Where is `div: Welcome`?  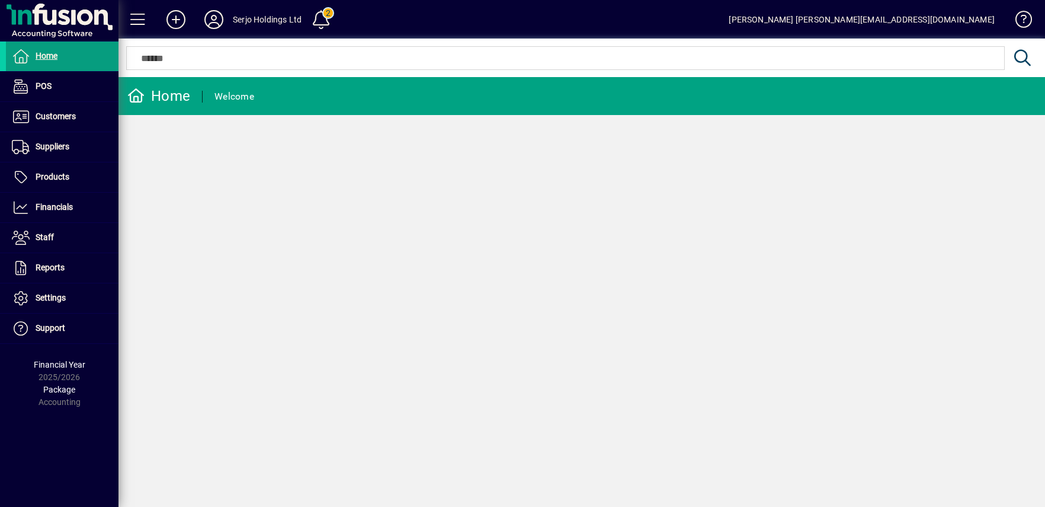 div: Welcome is located at coordinates (234, 97).